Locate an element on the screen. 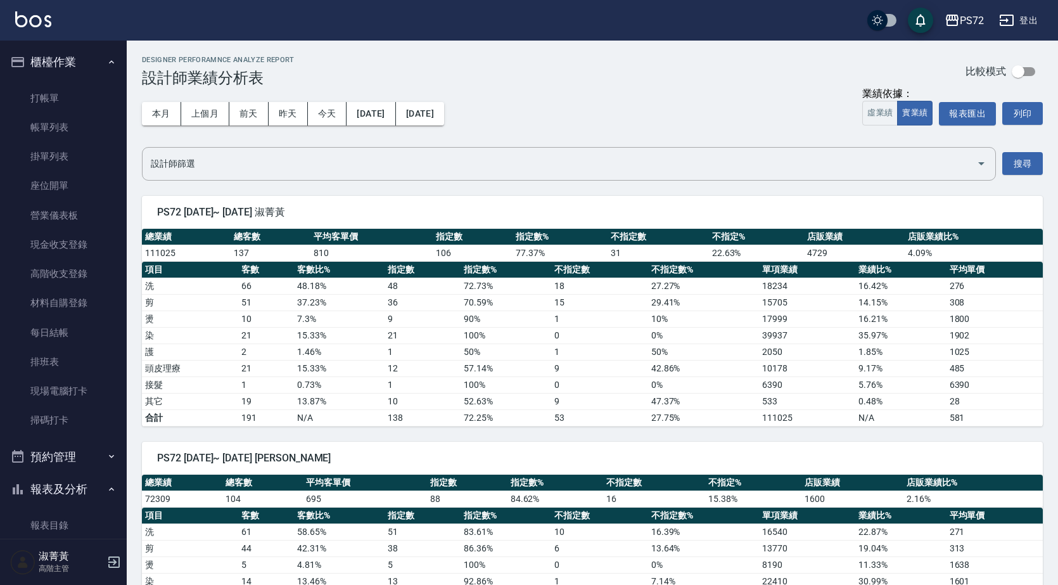 The height and width of the screenshot is (585, 1058). td: 39937 is located at coordinates (807, 335).